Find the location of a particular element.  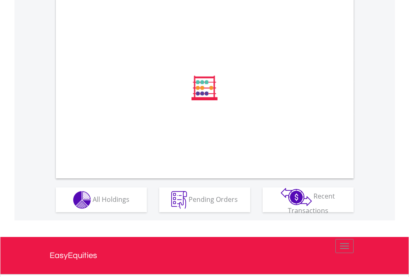

img: holdings-wht.png is located at coordinates (82, 200).